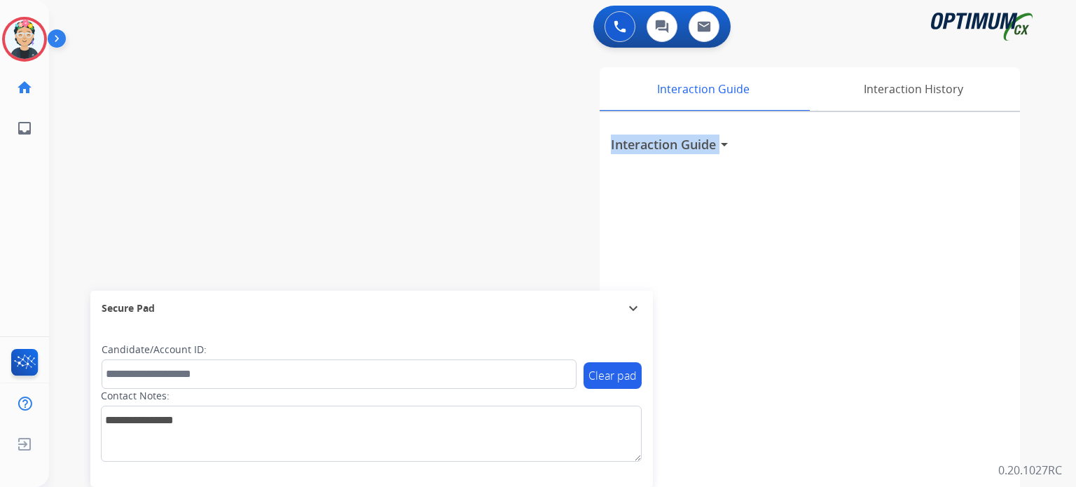 Image resolution: width=1076 pixels, height=487 pixels. I want to click on mat-icon: expand_more, so click(633, 308).